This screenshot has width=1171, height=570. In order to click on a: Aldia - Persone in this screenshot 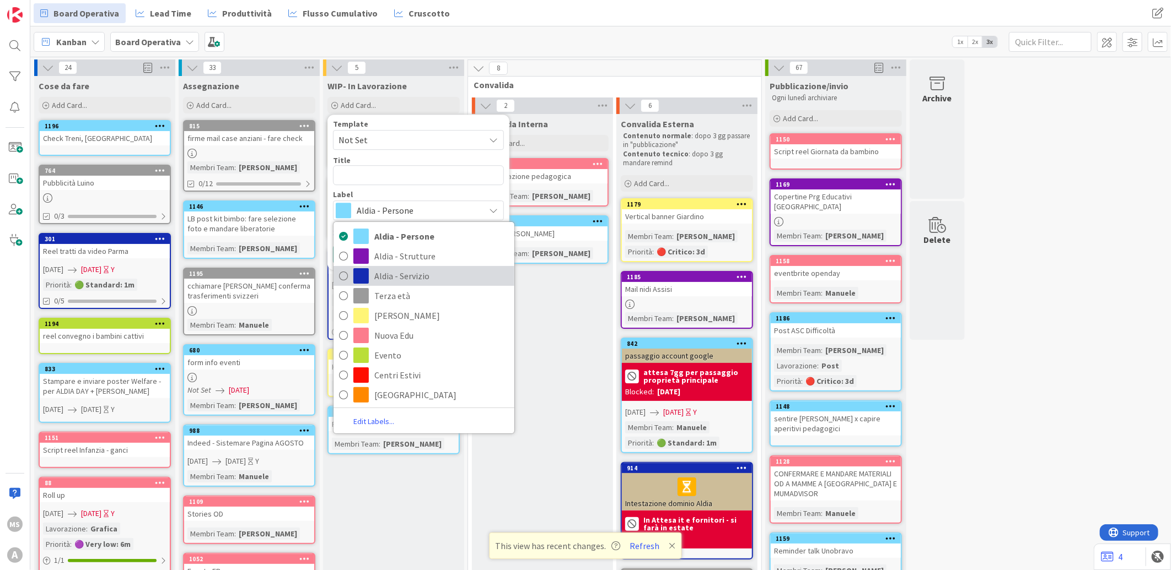, I will do `click(424, 236)`.